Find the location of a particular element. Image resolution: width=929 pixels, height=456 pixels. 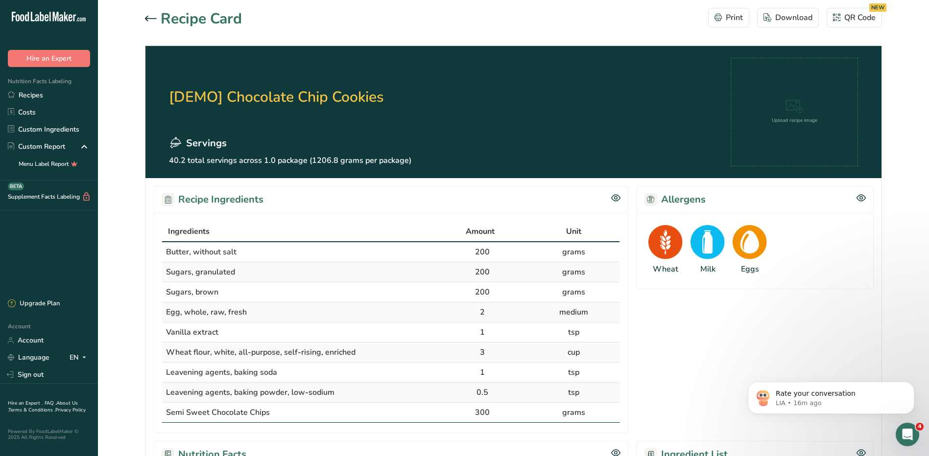

button: Download is located at coordinates (788, 18).